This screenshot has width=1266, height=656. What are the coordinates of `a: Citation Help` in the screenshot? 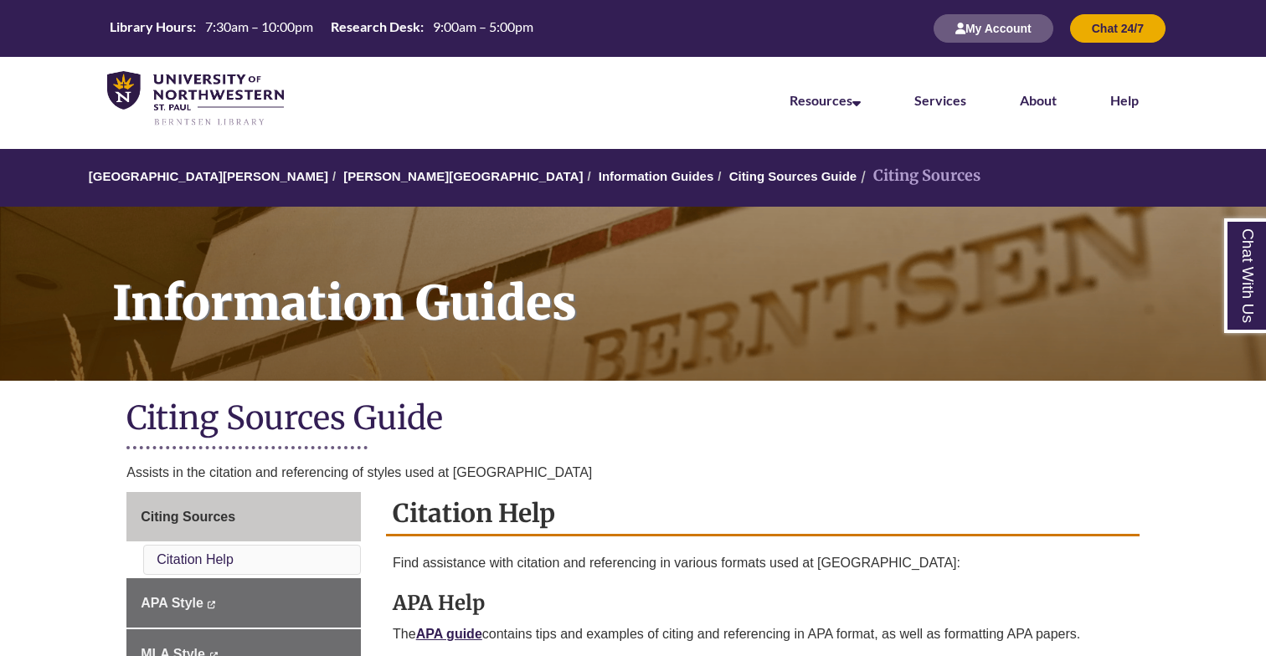 It's located at (195, 559).